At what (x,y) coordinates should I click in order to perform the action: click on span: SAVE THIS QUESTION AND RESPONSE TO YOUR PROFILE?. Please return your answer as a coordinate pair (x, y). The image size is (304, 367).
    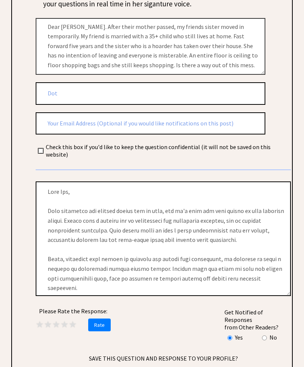
    Looking at the image, I should click on (163, 358).